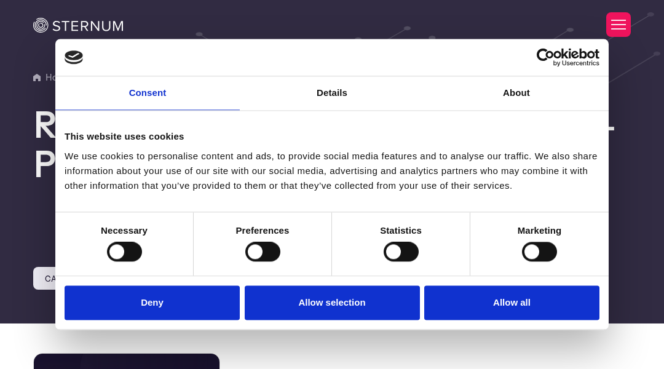 The image size is (664, 369). I want to click on a: Usercentrics Cookiebot - opens in a new window, so click(545, 57).